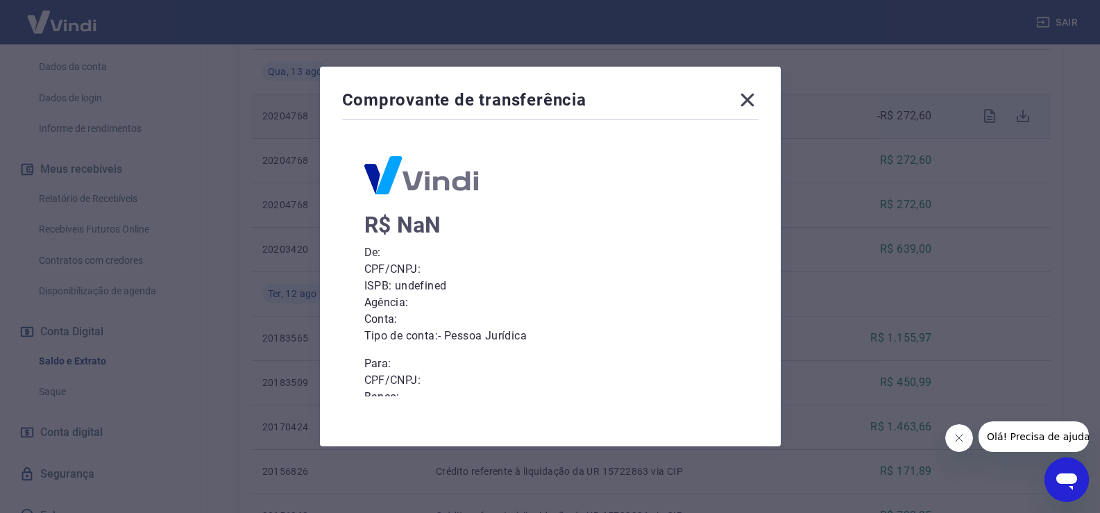 The height and width of the screenshot is (513, 1100). What do you see at coordinates (550, 319) in the screenshot?
I see `p: Conta:` at bounding box center [550, 319].